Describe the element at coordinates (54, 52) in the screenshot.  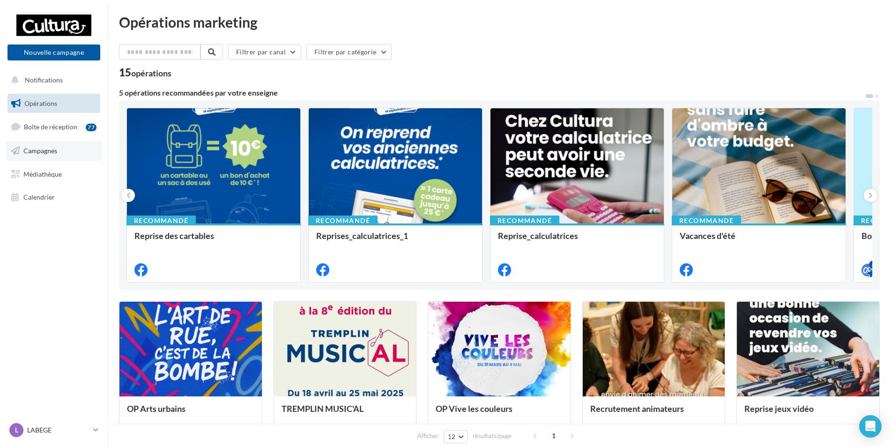
I see `button: Nouvelle campagne` at that location.